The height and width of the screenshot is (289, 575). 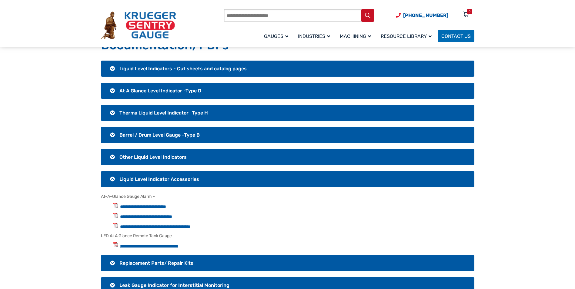 I want to click on span: Barrel / Drum Level Gauge -Type B, so click(x=159, y=135).